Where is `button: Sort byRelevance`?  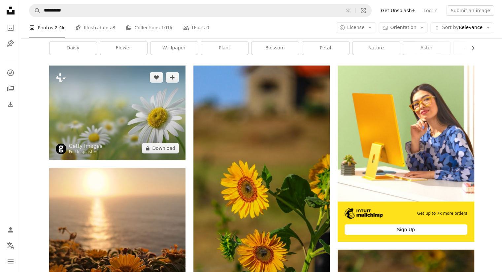 button: Sort byRelevance is located at coordinates (462, 28).